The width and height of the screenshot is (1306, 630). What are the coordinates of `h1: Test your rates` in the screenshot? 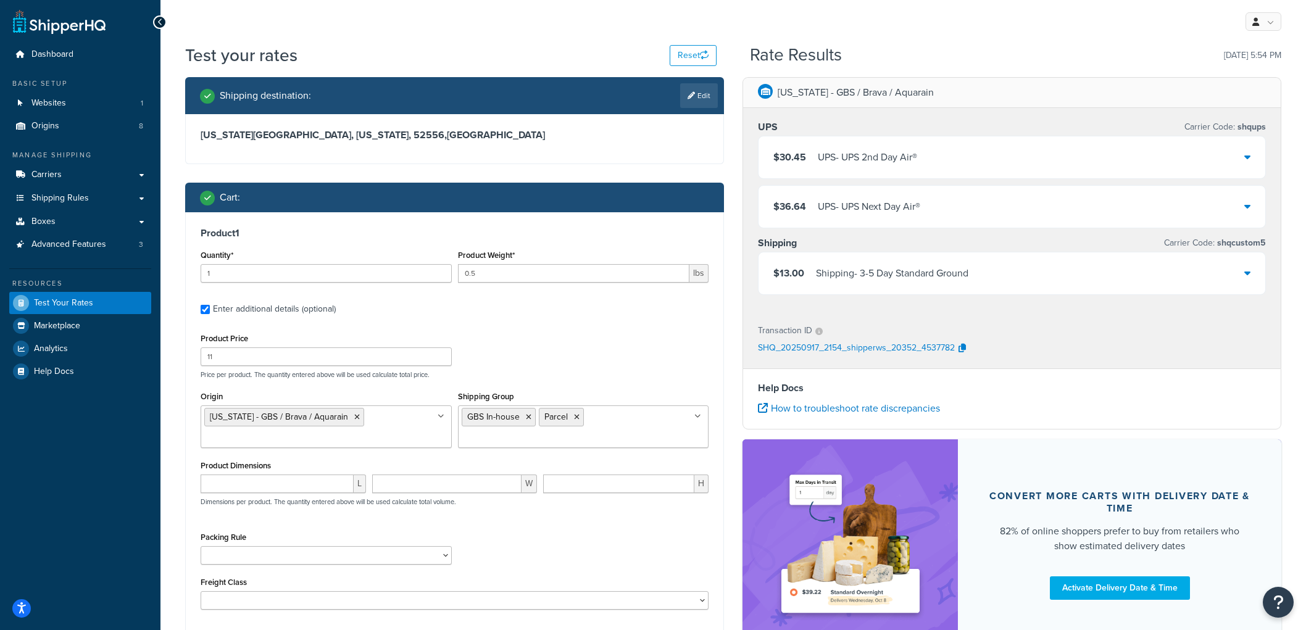 It's located at (241, 55).